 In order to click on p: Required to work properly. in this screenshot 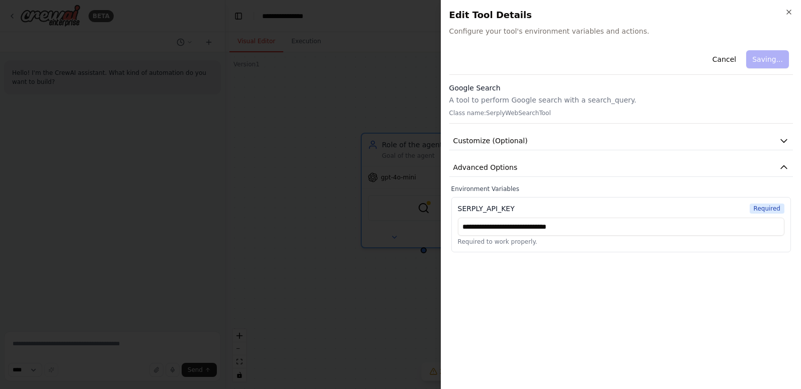, I will do `click(621, 242)`.